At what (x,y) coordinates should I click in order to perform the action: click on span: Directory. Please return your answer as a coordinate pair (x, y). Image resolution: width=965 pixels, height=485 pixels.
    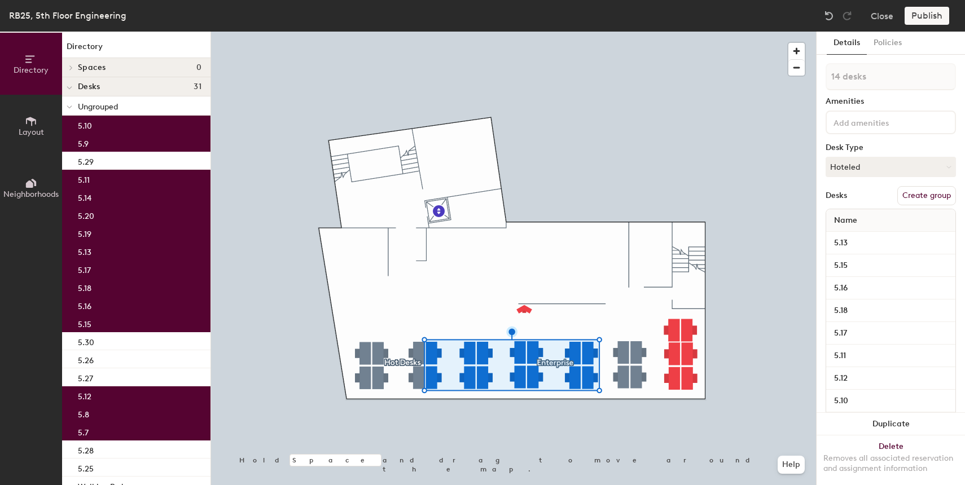
    Looking at the image, I should click on (31, 70).